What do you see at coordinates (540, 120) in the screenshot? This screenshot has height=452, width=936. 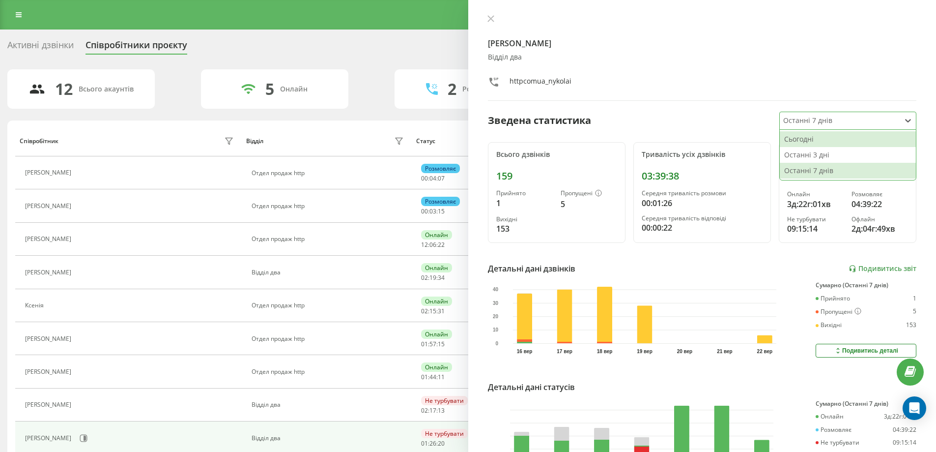 I see `div: Зведена статистика` at bounding box center [540, 120].